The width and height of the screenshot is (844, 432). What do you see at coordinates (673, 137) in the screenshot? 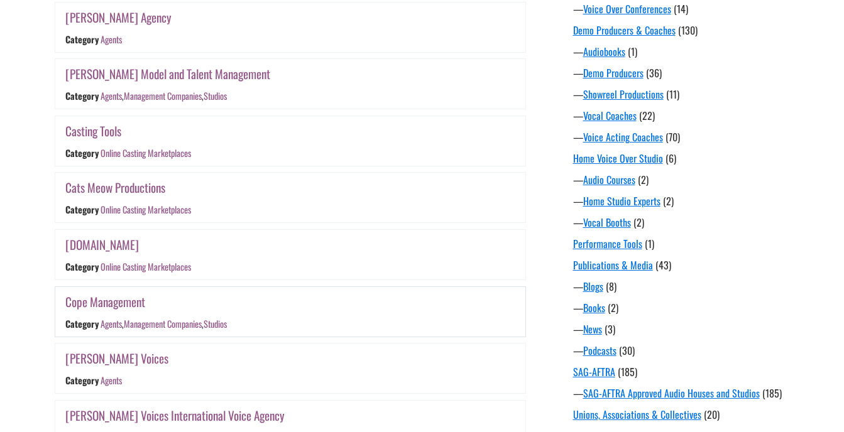
I see `span: (70)` at bounding box center [673, 137].